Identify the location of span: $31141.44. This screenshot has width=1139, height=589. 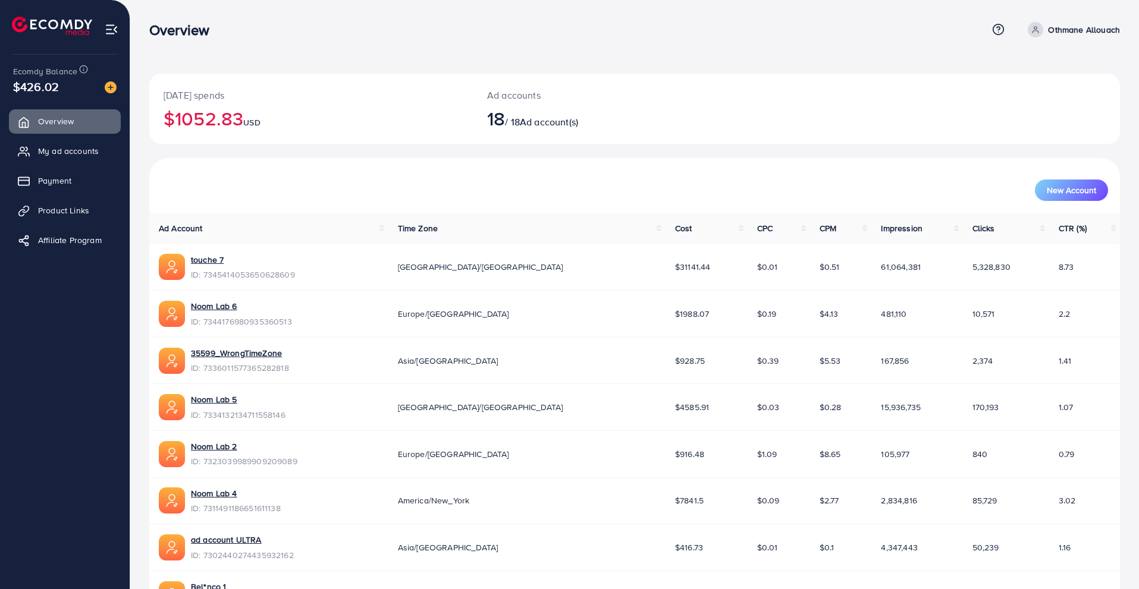
(692, 267).